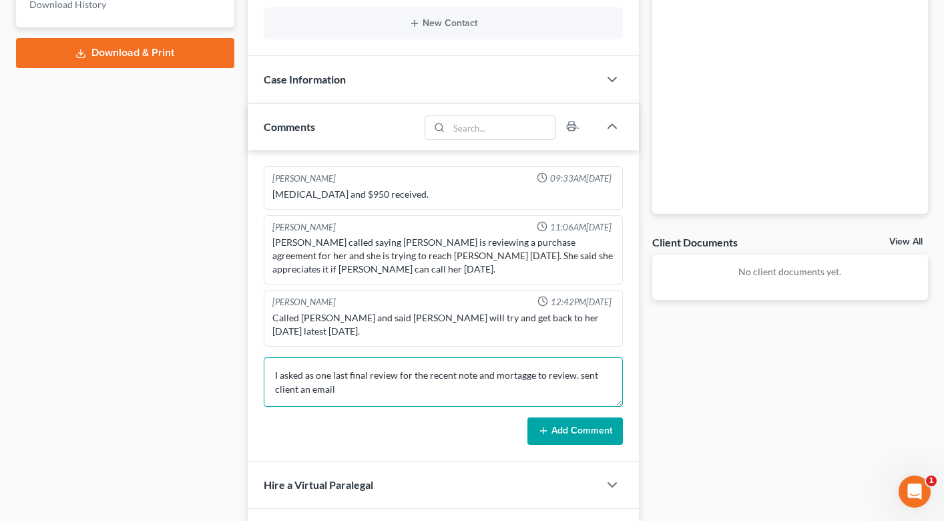 The image size is (944, 521). Describe the element at coordinates (790, 272) in the screenshot. I see `p: No client documents yet.` at that location.